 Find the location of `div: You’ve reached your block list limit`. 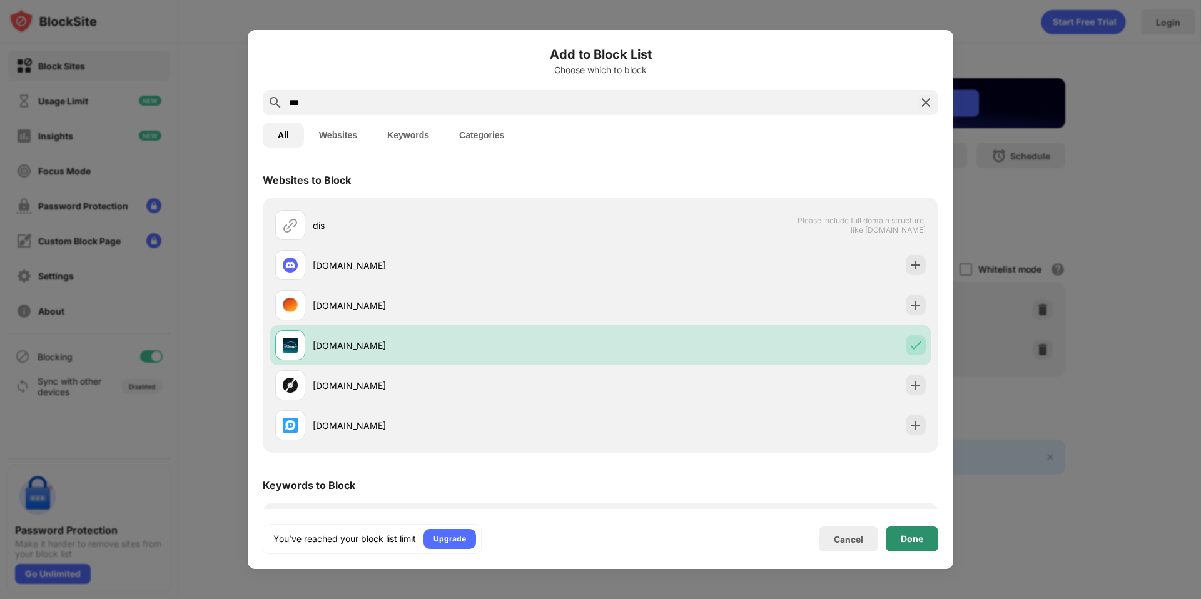

div: You’ve reached your block list limit is located at coordinates (345, 539).